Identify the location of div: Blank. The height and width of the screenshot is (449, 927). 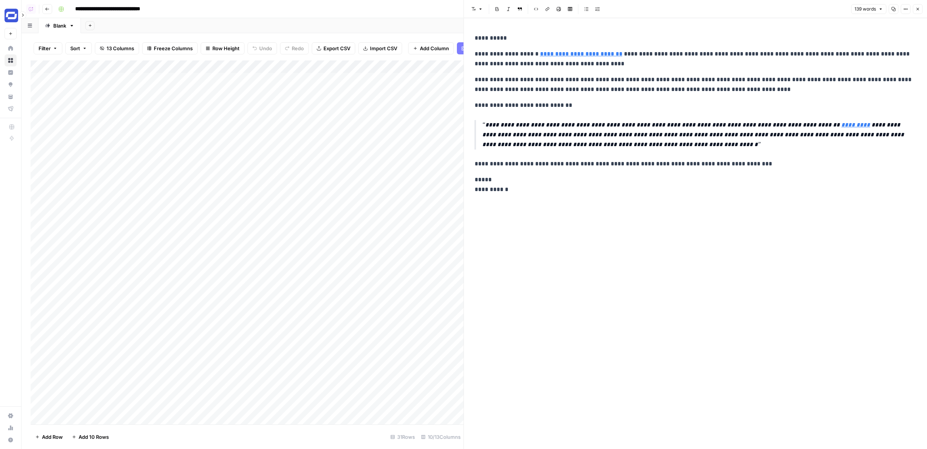
(60, 26).